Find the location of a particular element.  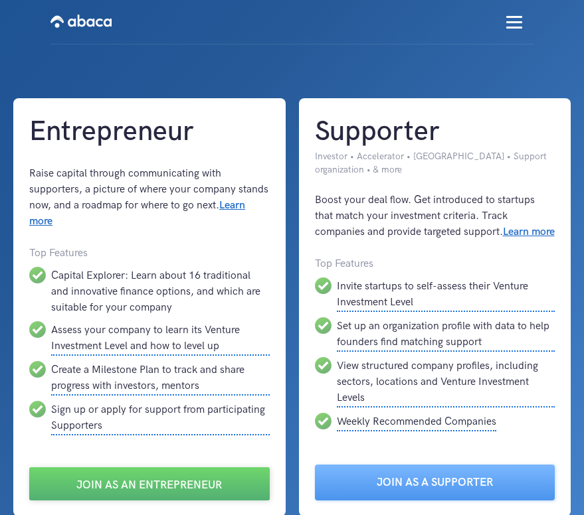

div: Assess your company to learn its Venture Investment Level and how to level up is located at coordinates (160, 339).